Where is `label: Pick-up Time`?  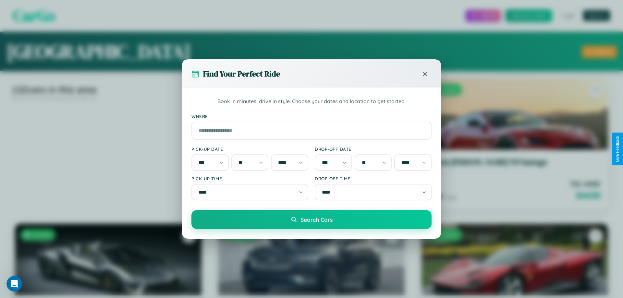 label: Pick-up Time is located at coordinates (250, 178).